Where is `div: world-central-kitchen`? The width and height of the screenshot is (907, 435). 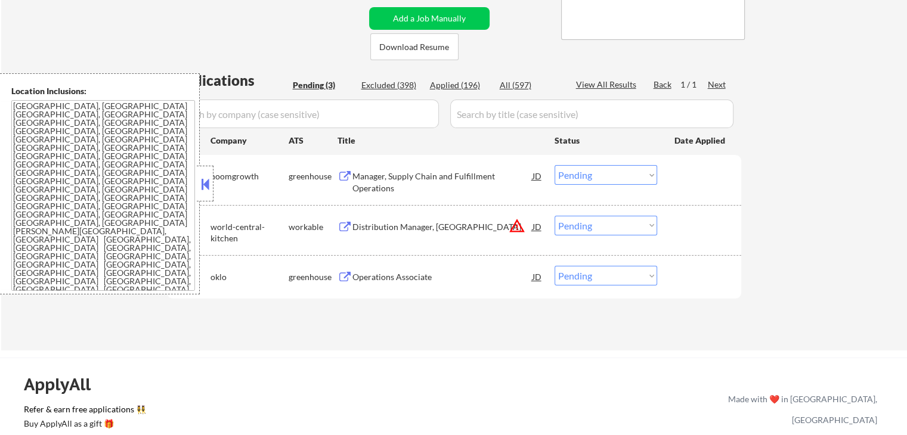 div: world-central-kitchen is located at coordinates (249, 232).